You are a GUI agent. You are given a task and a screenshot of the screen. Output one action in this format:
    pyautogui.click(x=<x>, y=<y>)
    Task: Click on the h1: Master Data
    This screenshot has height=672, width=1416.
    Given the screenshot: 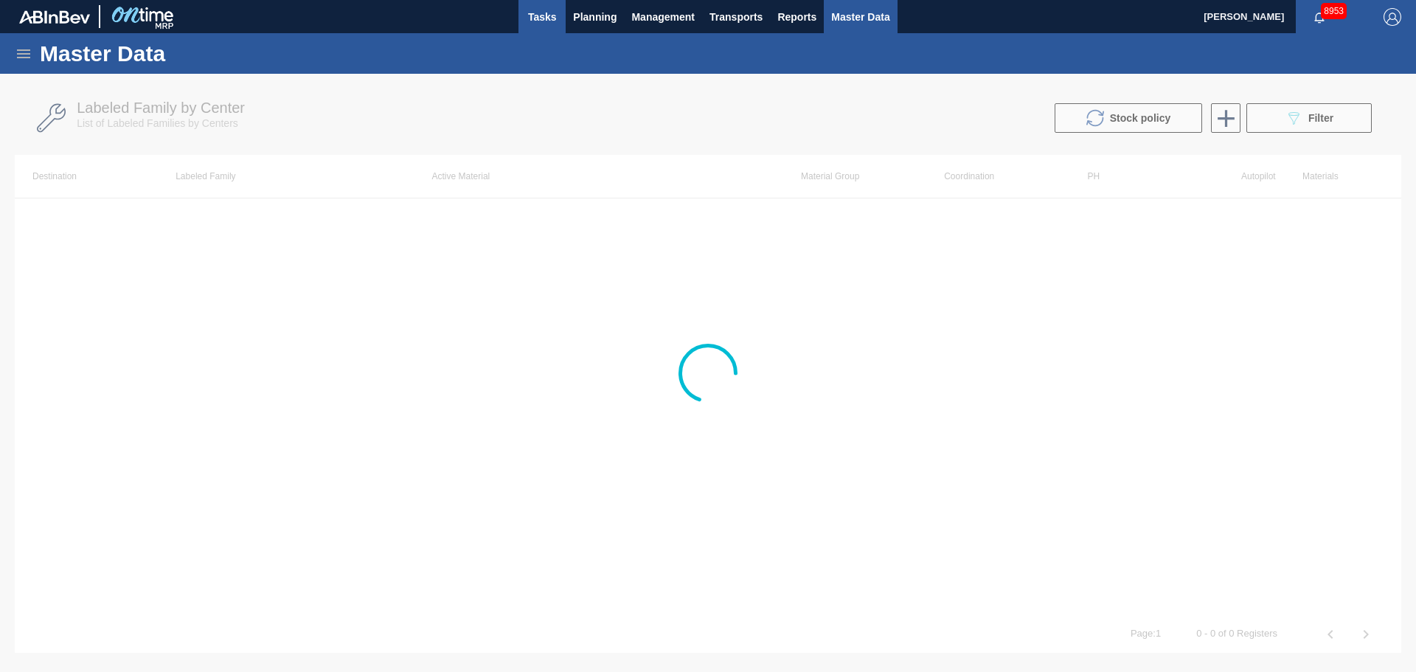 What is the action you would take?
    pyautogui.click(x=170, y=53)
    